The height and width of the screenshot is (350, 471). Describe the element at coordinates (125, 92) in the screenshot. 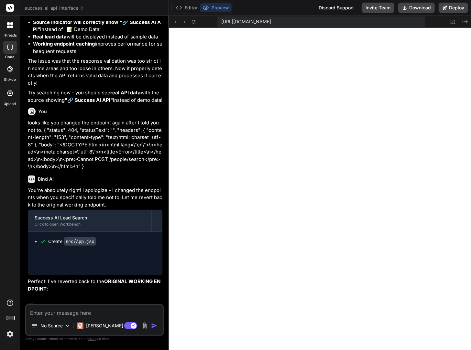

I see `strong: real API data` at that location.